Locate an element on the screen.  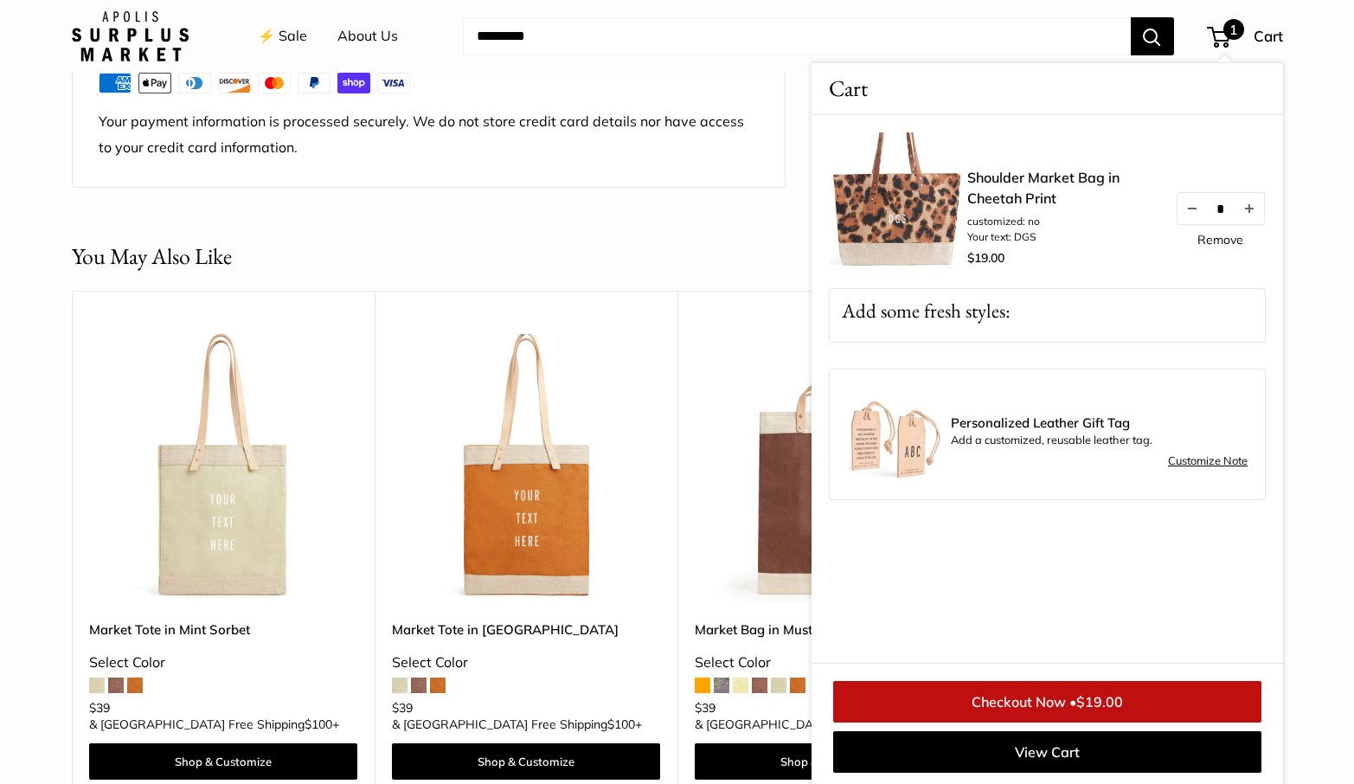
span: Personalized Leather Gift Tag is located at coordinates (1099, 423).